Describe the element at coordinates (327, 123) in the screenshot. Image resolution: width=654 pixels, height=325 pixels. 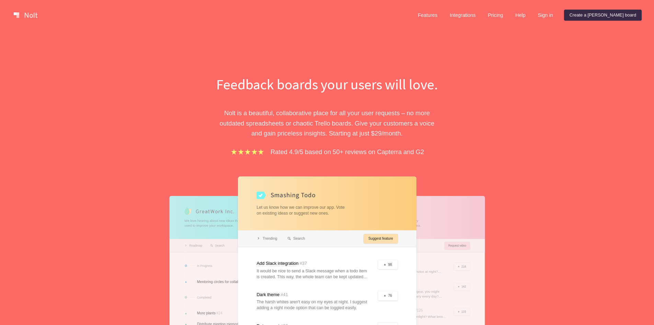
I see `p: Nolt is a beautiful, collaborative place for all your user requests – no more outdated spreadshee...` at that location.